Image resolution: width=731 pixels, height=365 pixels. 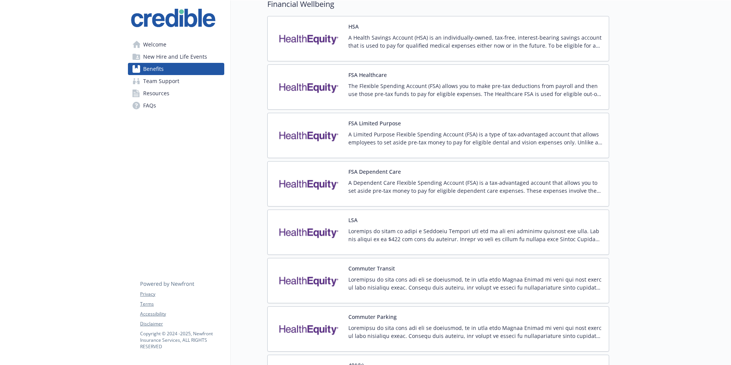 I want to click on a: Team Support, so click(x=176, y=81).